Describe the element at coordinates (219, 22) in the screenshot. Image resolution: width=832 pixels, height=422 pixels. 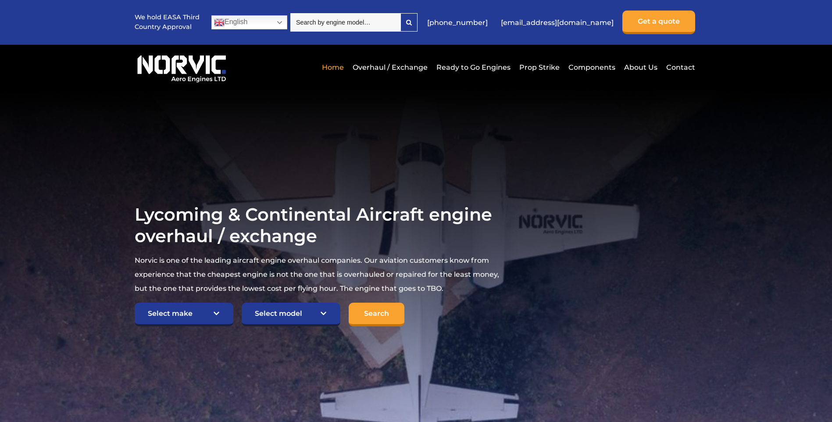
I see `img: en` at that location.